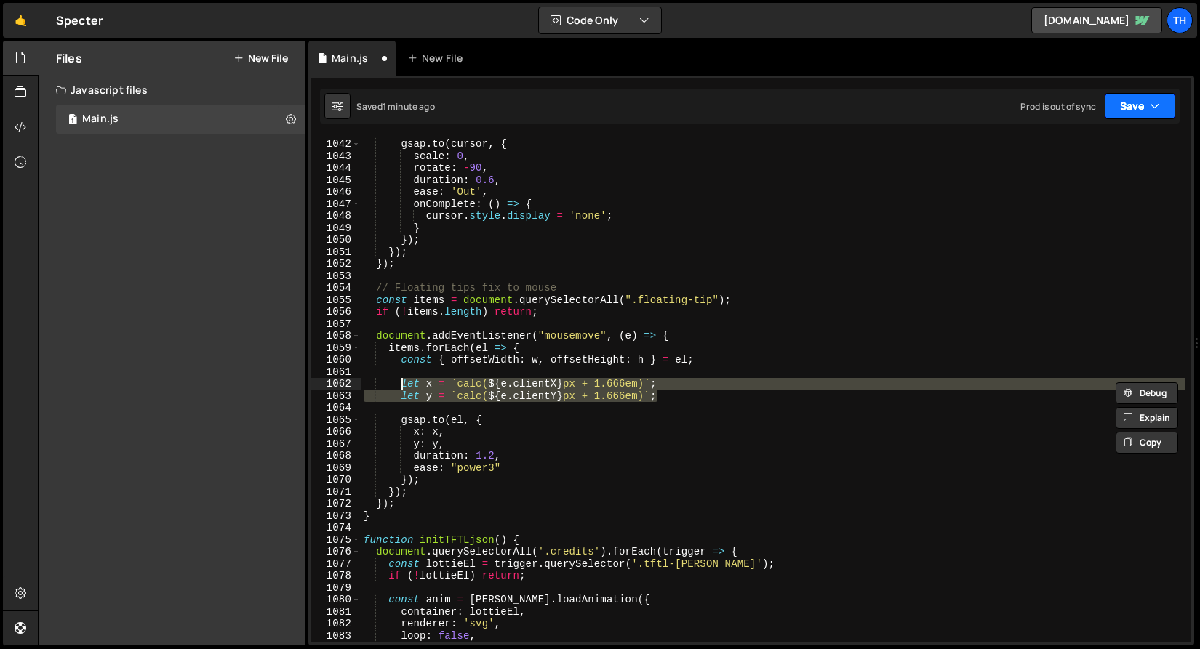  Describe the element at coordinates (336, 300) in the screenshot. I see `div: 1055` at that location.